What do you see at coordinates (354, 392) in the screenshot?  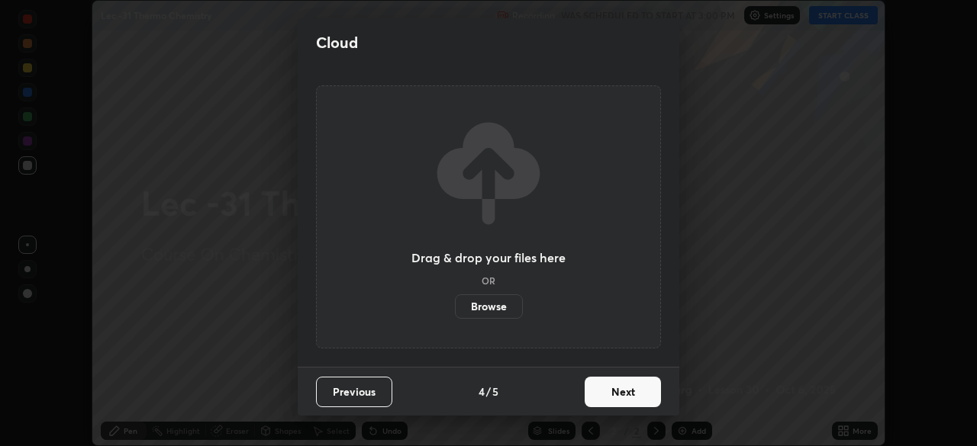 I see `button: Previous` at bounding box center [354, 392].